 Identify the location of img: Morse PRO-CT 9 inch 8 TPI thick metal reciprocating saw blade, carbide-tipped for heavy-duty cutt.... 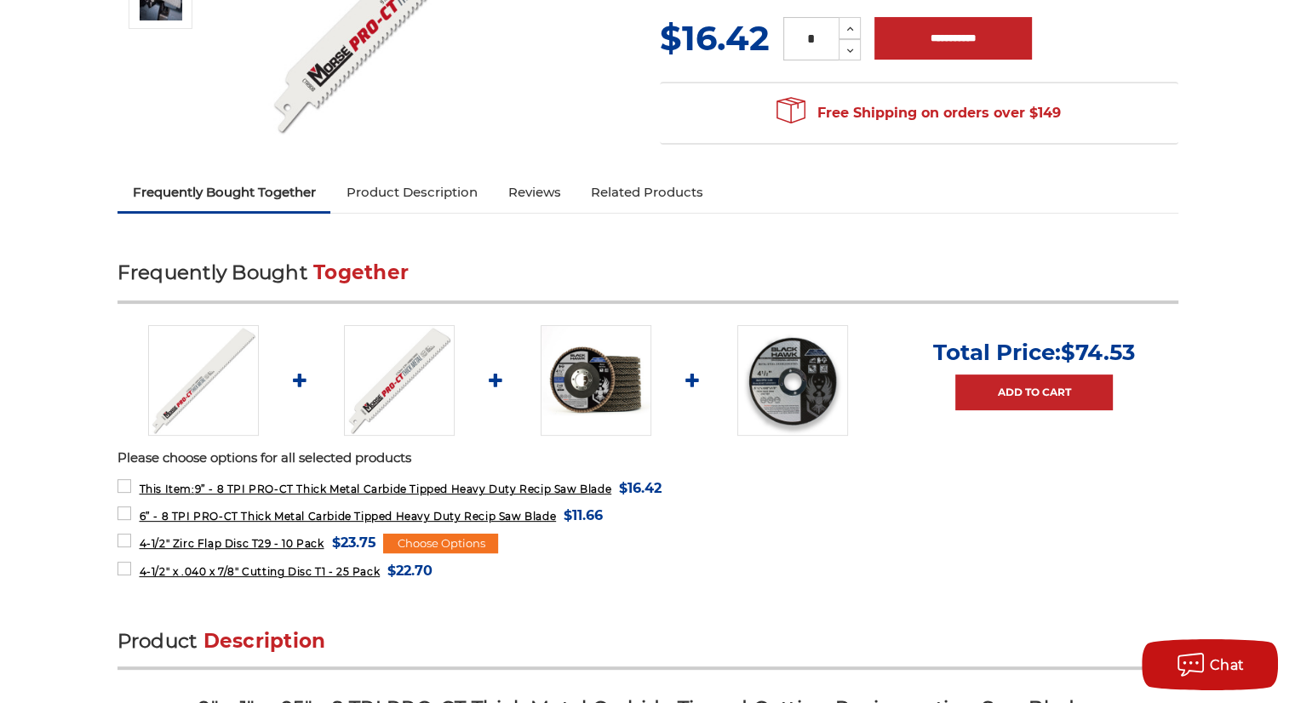
(204, 381).